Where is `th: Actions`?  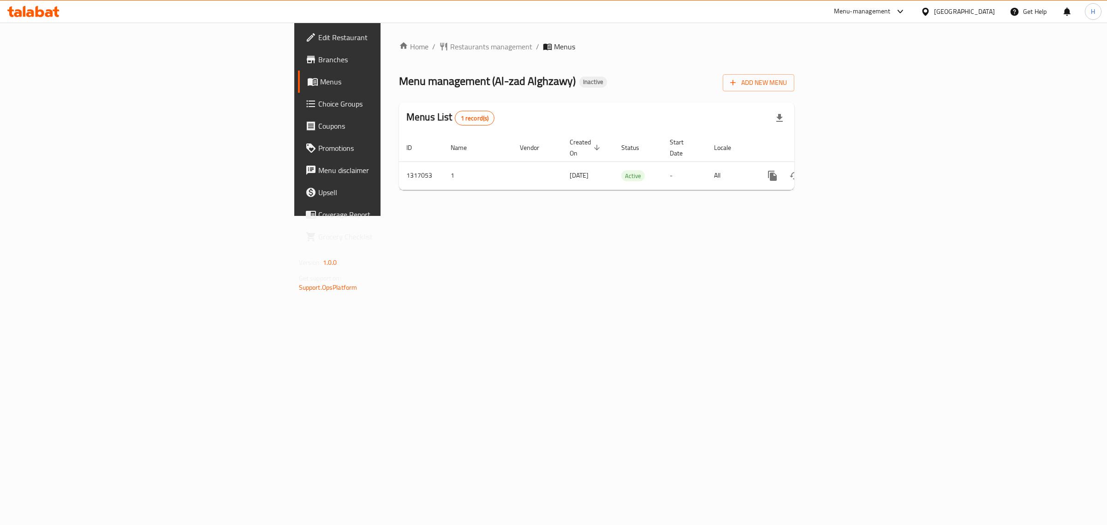 th: Actions is located at coordinates (806, 148).